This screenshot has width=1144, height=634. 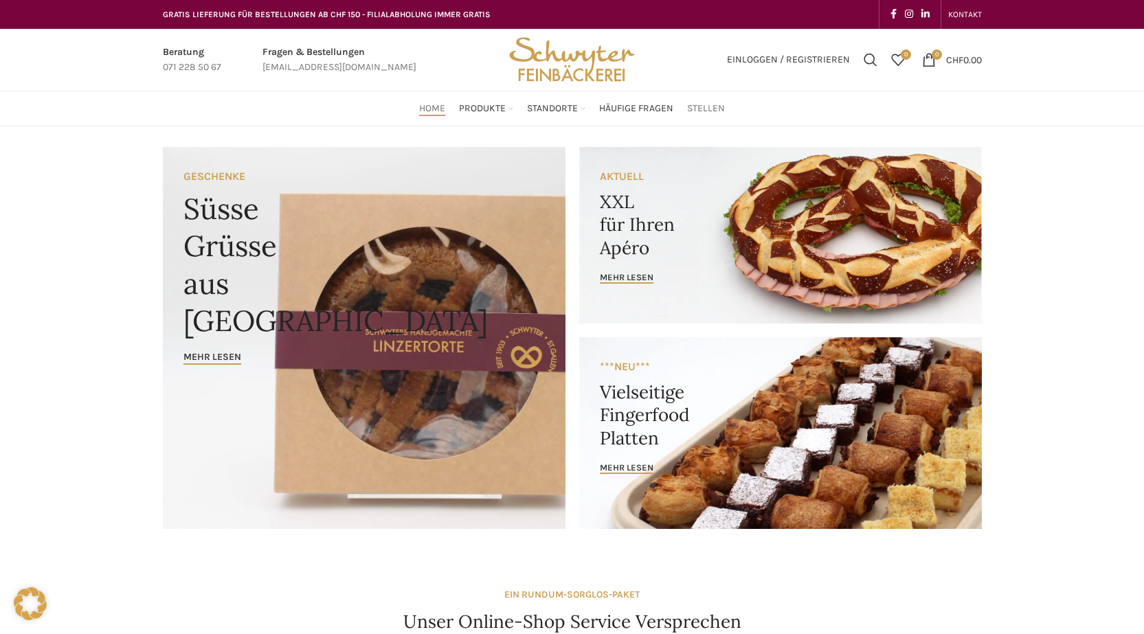 I want to click on span: Standorte, so click(x=552, y=109).